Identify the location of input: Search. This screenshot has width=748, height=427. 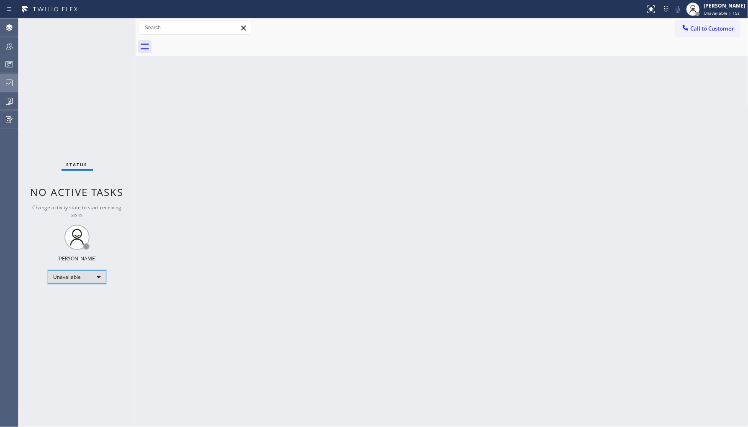
(195, 28).